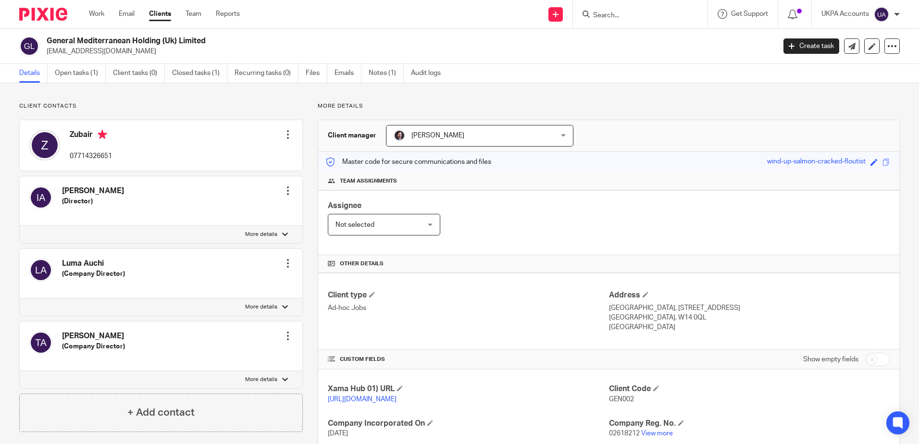 The height and width of the screenshot is (444, 919). What do you see at coordinates (102, 135) in the screenshot?
I see `i: Primary` at bounding box center [102, 135].